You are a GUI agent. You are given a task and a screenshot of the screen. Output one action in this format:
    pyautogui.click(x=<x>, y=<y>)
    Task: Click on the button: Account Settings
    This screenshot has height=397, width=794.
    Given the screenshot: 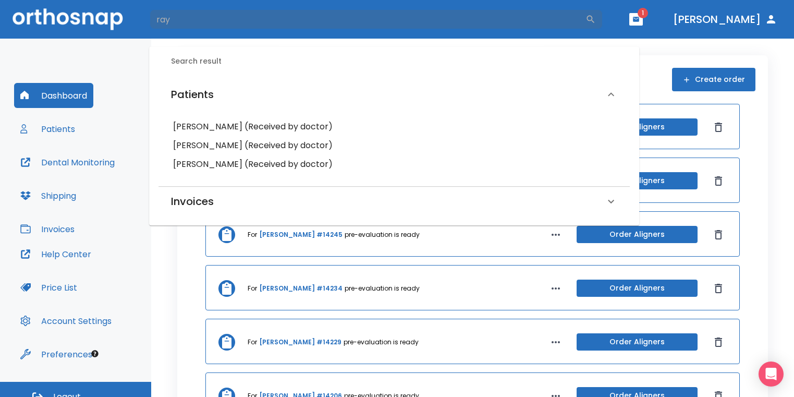 What is the action you would take?
    pyautogui.click(x=66, y=321)
    